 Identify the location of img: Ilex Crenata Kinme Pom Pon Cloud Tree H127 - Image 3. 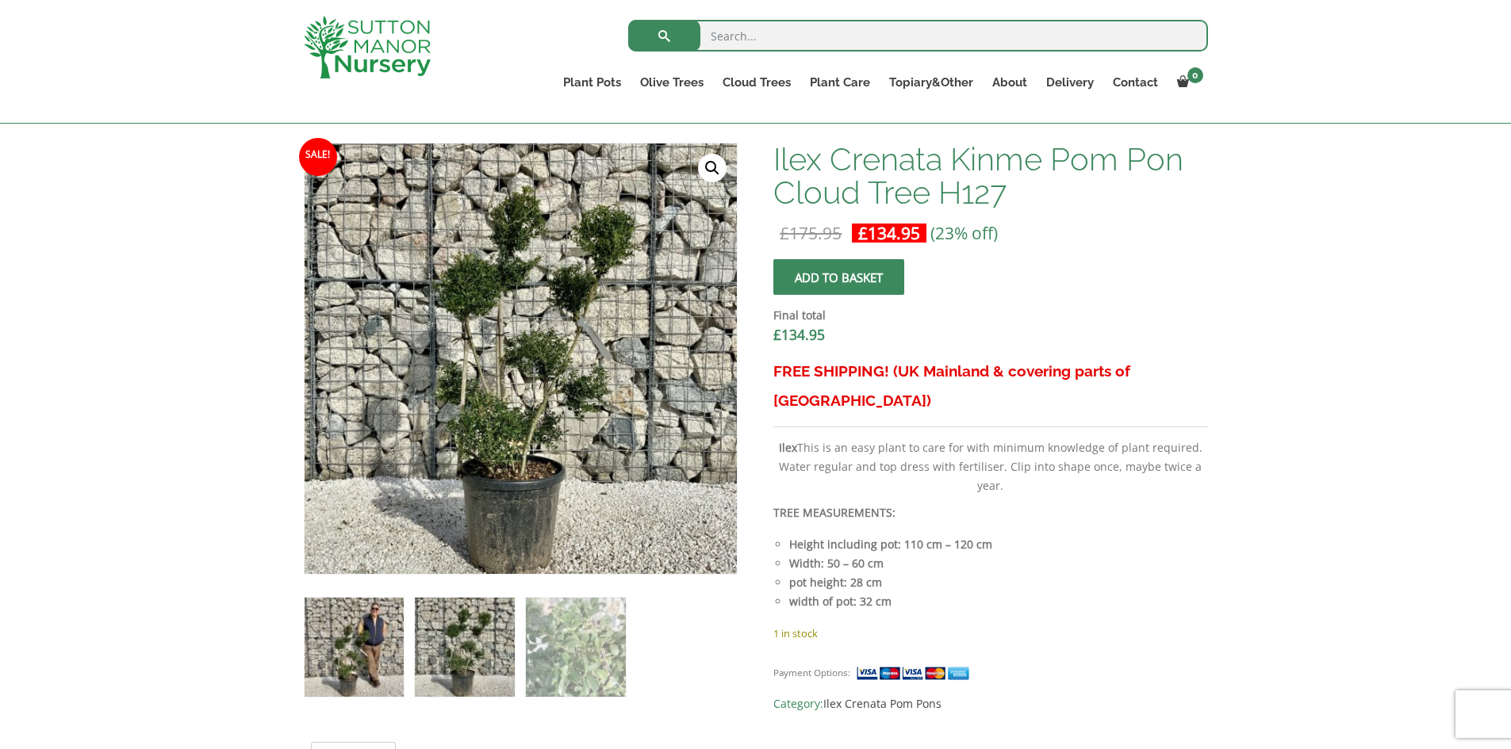
(575, 647).